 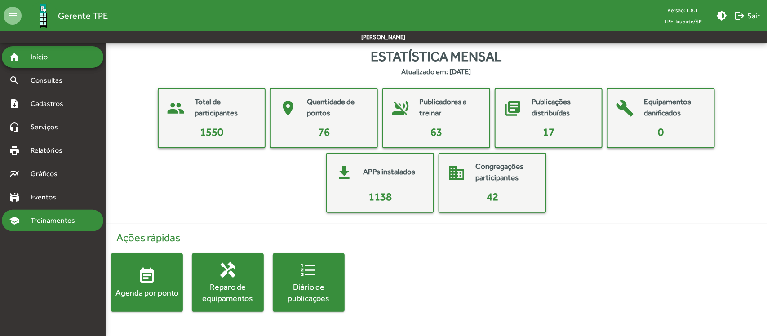 I want to click on mat-icon: headset_mic, so click(x=14, y=127).